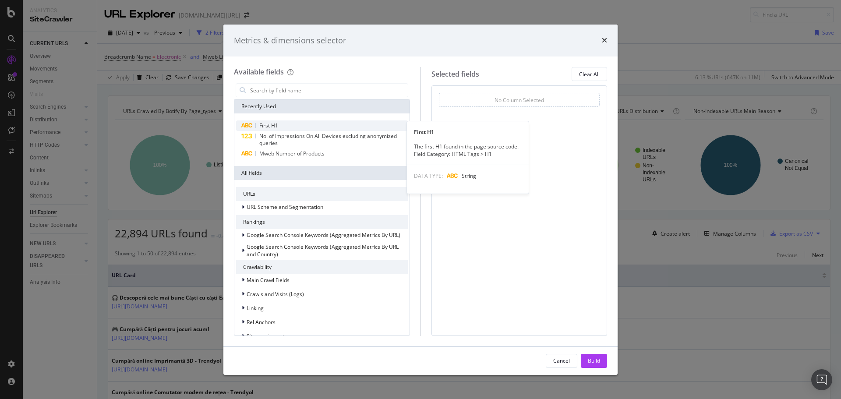 Image resolution: width=841 pixels, height=399 pixels. I want to click on span: Crawls and Visits (Logs), so click(275, 294).